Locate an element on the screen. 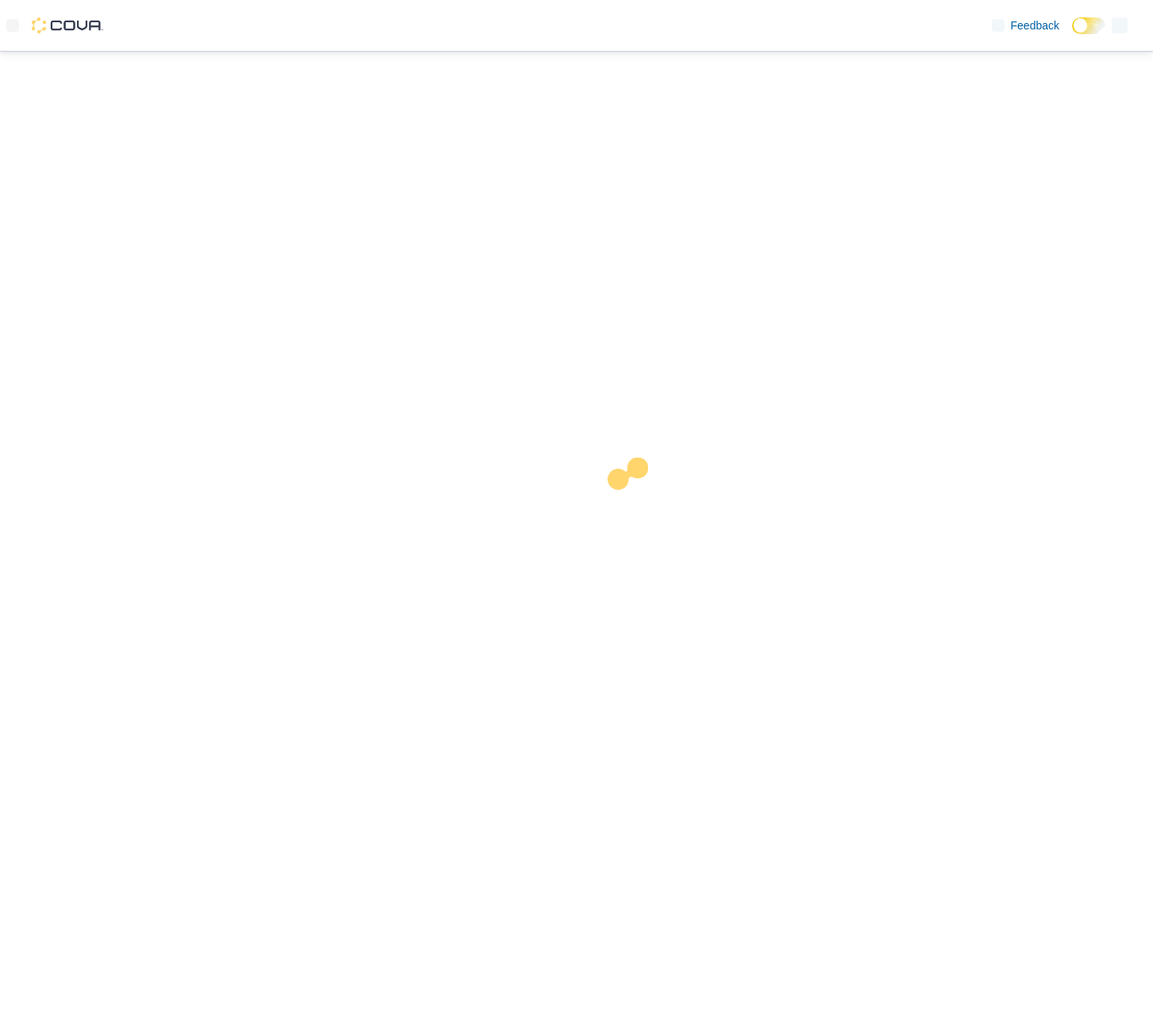 This screenshot has height=1036, width=1153. span: Dark Mode is located at coordinates (1072, 34).